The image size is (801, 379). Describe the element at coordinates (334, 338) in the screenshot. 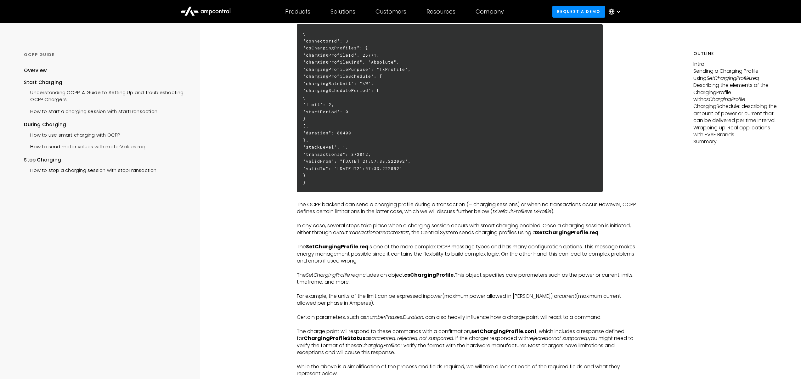

I see `strong: ChargingProfileStatus` at that location.